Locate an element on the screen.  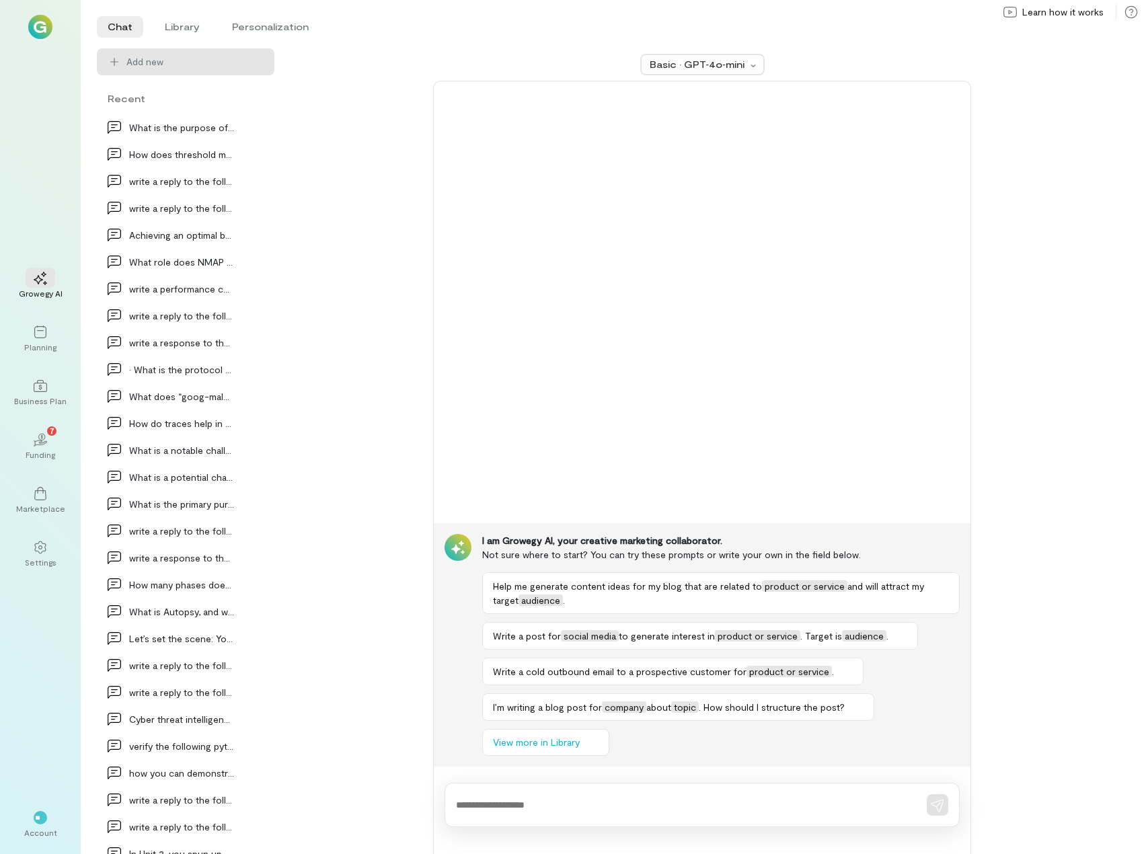
span: about is located at coordinates (658, 707).